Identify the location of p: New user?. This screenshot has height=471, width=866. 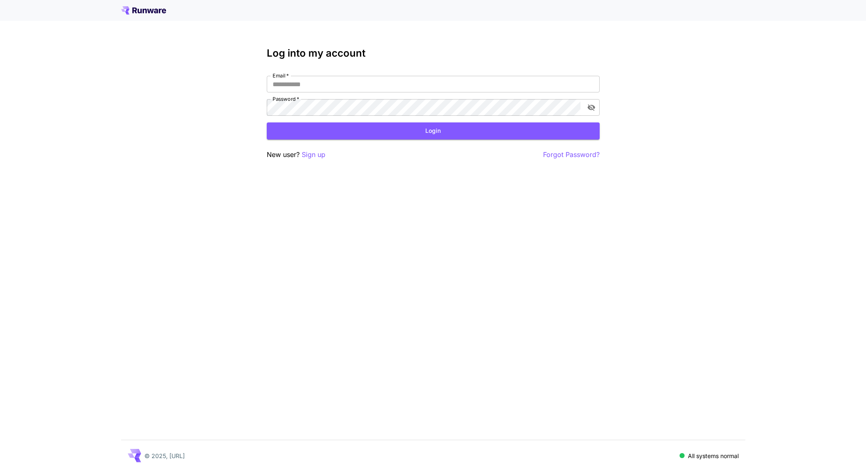
(296, 154).